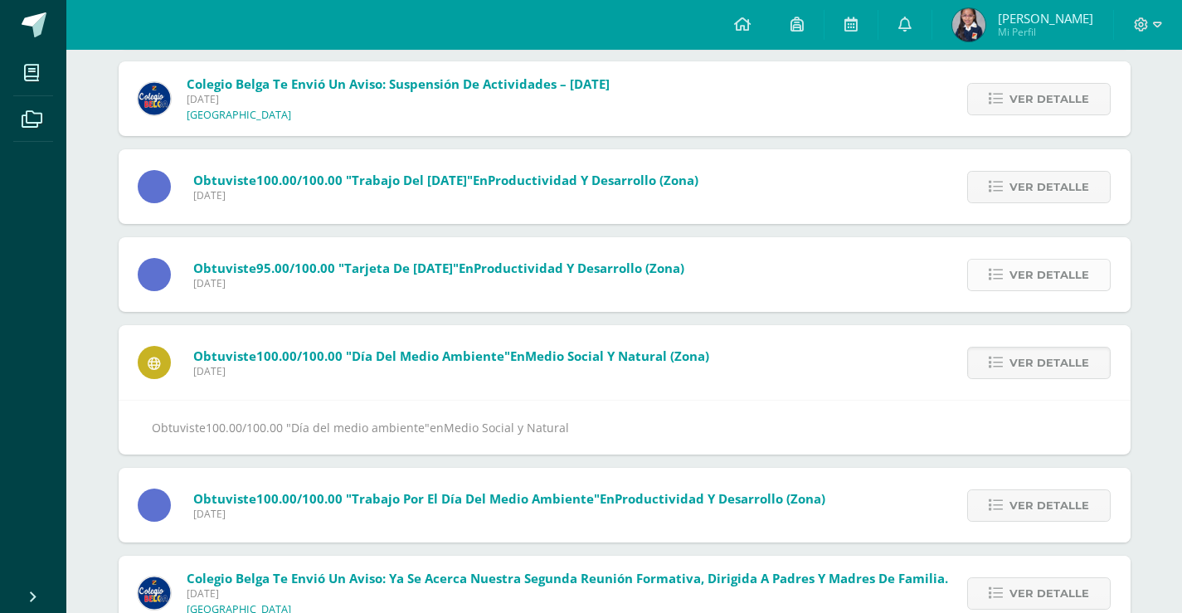  What do you see at coordinates (567, 578) in the screenshot?
I see `span: Colegio Belga te envió un aviso: Ya se acerca nuestra segunda Reunión Formativa, dirigida a padre...` at bounding box center [567, 578].